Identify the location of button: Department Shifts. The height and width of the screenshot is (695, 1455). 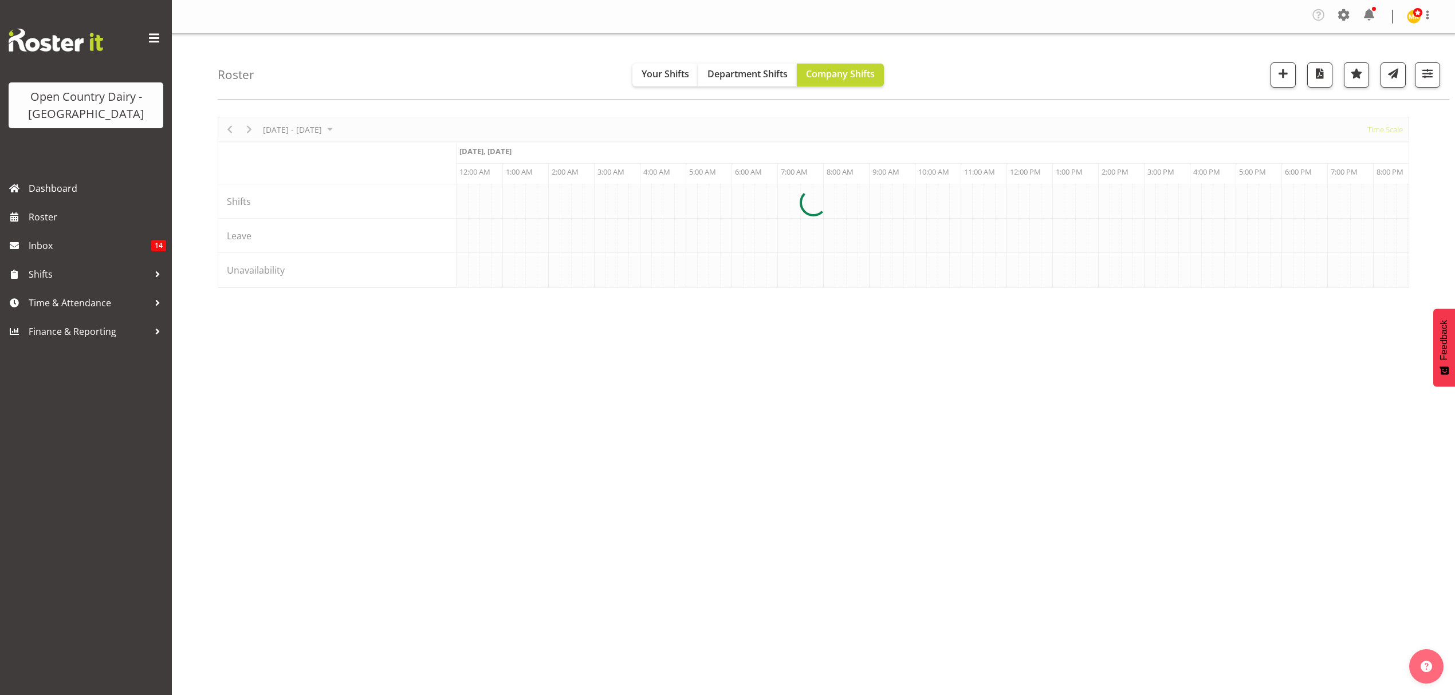
(747, 75).